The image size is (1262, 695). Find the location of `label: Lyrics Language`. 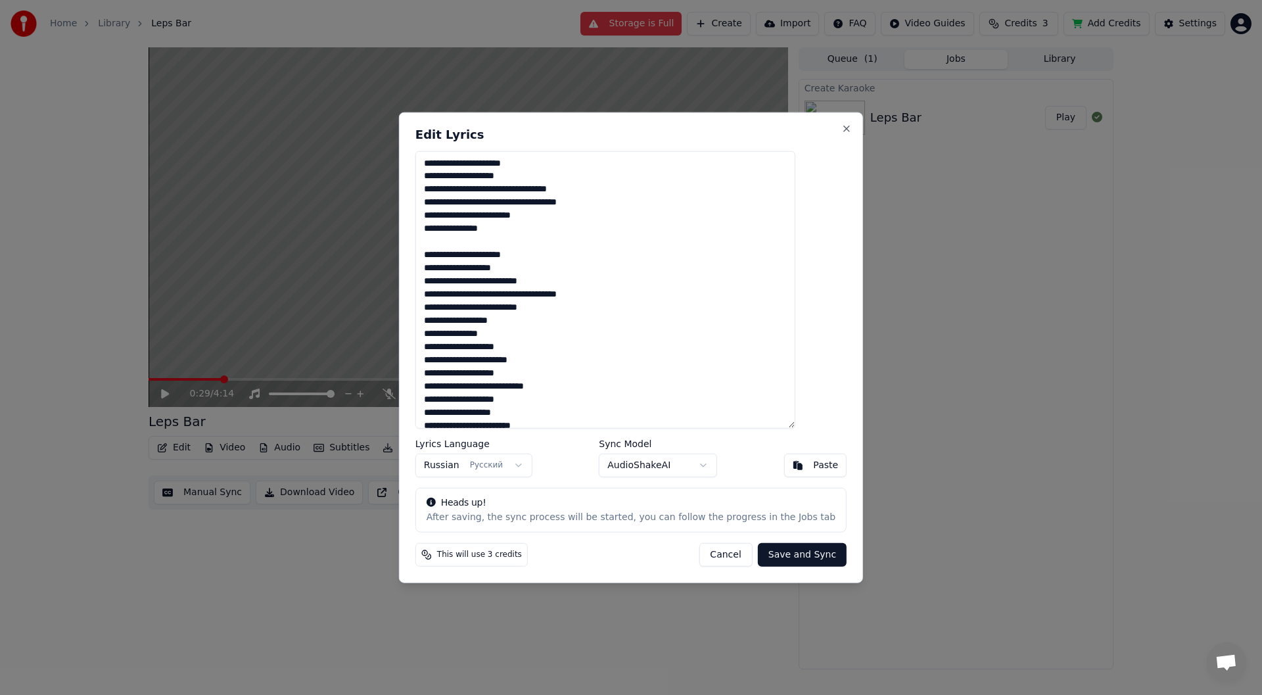

label: Lyrics Language is located at coordinates (474, 444).